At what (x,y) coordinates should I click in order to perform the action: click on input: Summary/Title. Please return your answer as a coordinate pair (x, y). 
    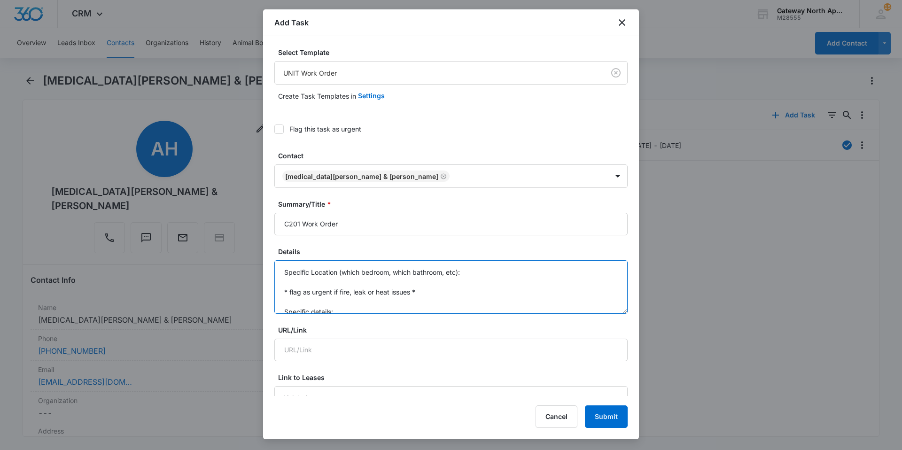
    Looking at the image, I should click on (451, 224).